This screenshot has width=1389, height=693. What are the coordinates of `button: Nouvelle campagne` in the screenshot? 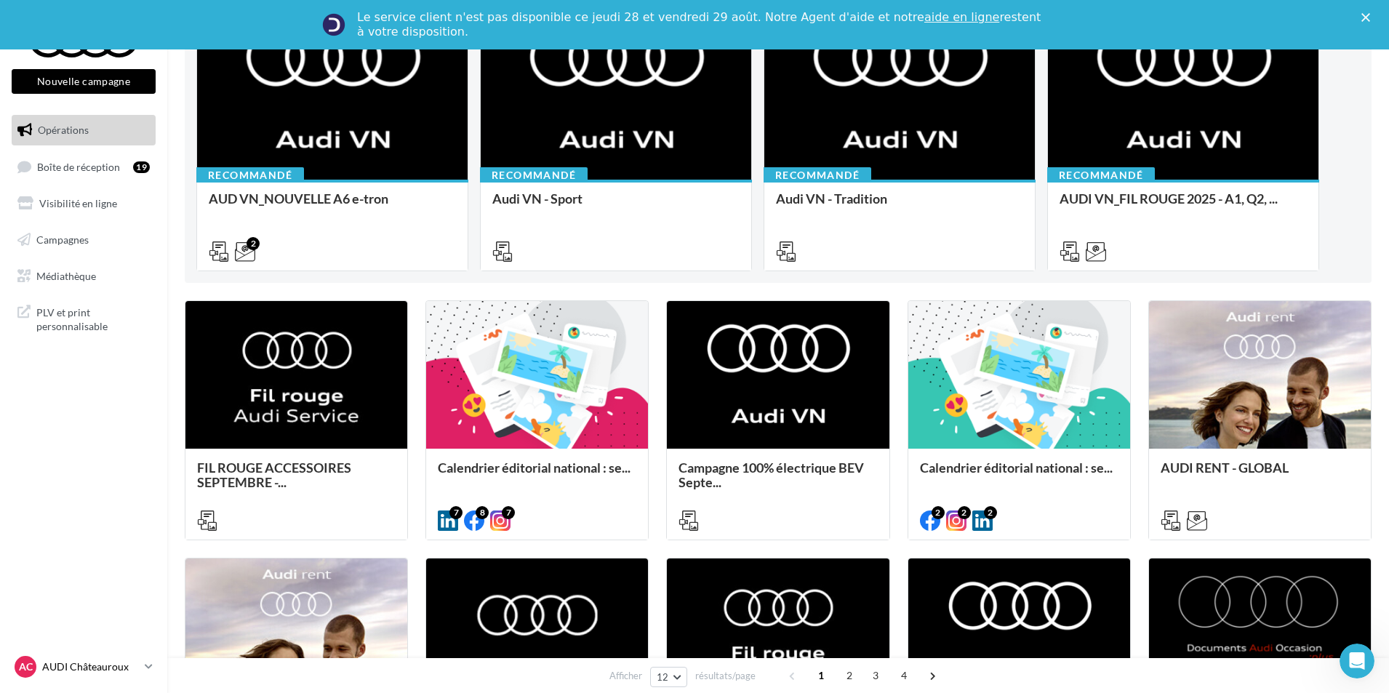 It's located at (84, 81).